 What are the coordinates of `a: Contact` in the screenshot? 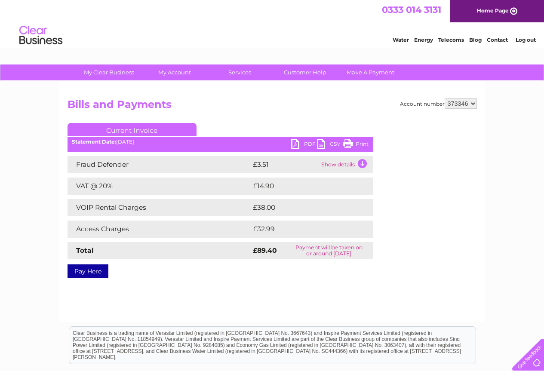 It's located at (497, 40).